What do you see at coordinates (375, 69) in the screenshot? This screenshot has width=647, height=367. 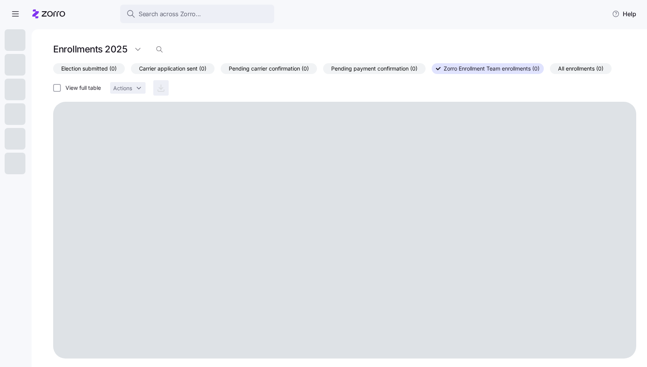 I see `span: Pending payment confirmation (0)` at bounding box center [375, 69].